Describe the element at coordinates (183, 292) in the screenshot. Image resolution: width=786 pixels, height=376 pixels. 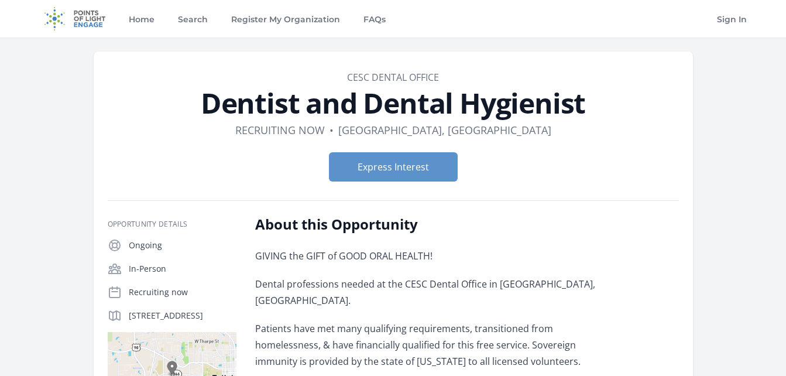
I see `p: Recruiting now` at that location.